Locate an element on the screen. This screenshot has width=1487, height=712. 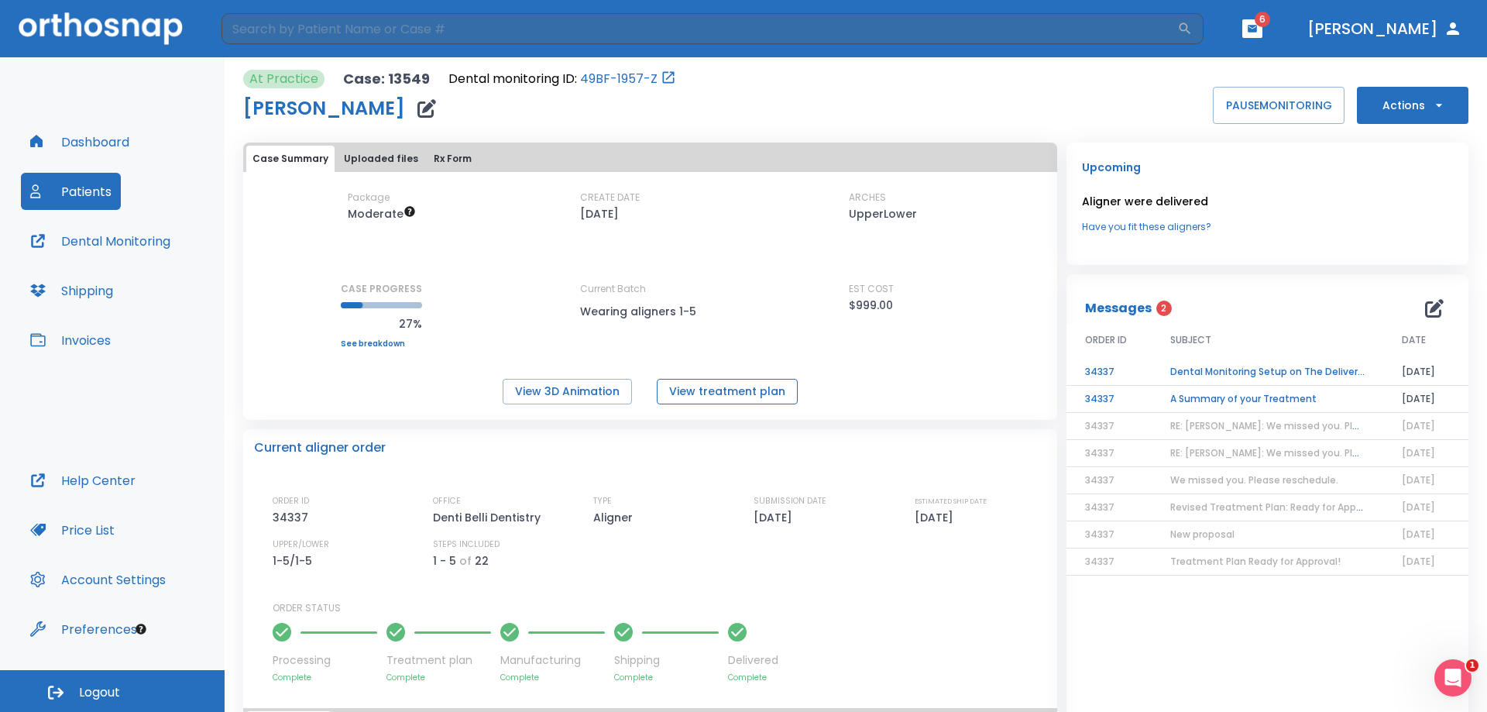
a: Price List is located at coordinates (72, 530).